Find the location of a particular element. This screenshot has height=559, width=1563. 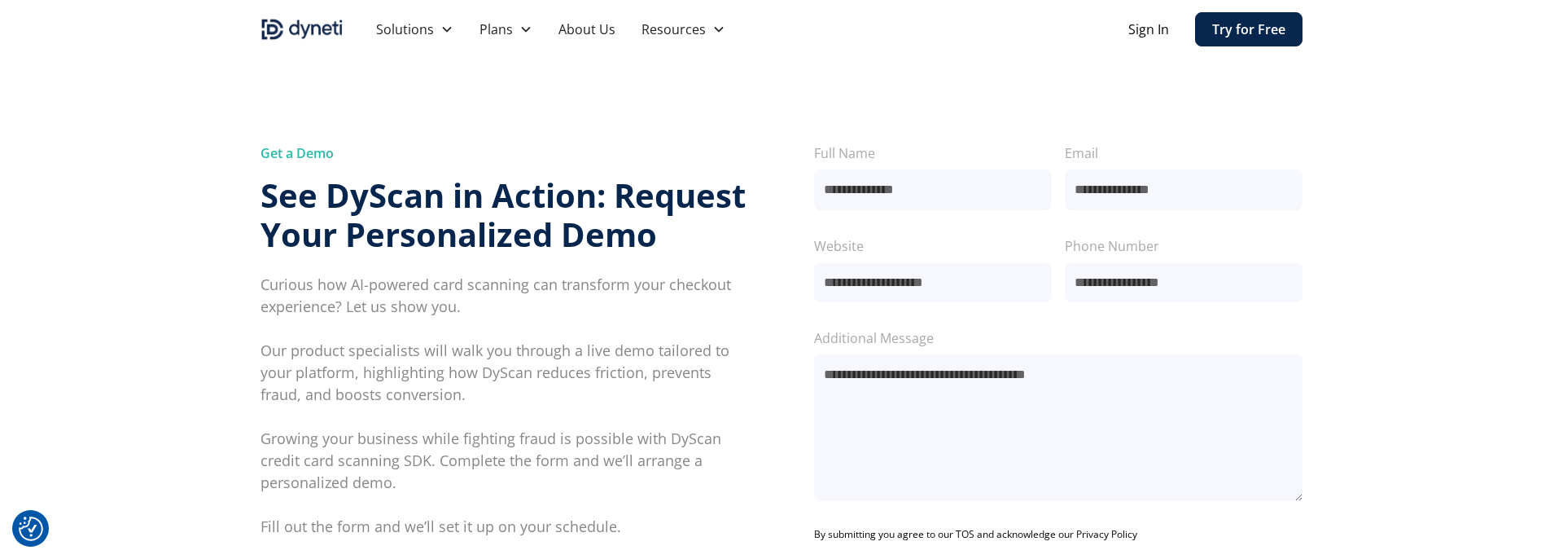

label: Website is located at coordinates (933, 246).